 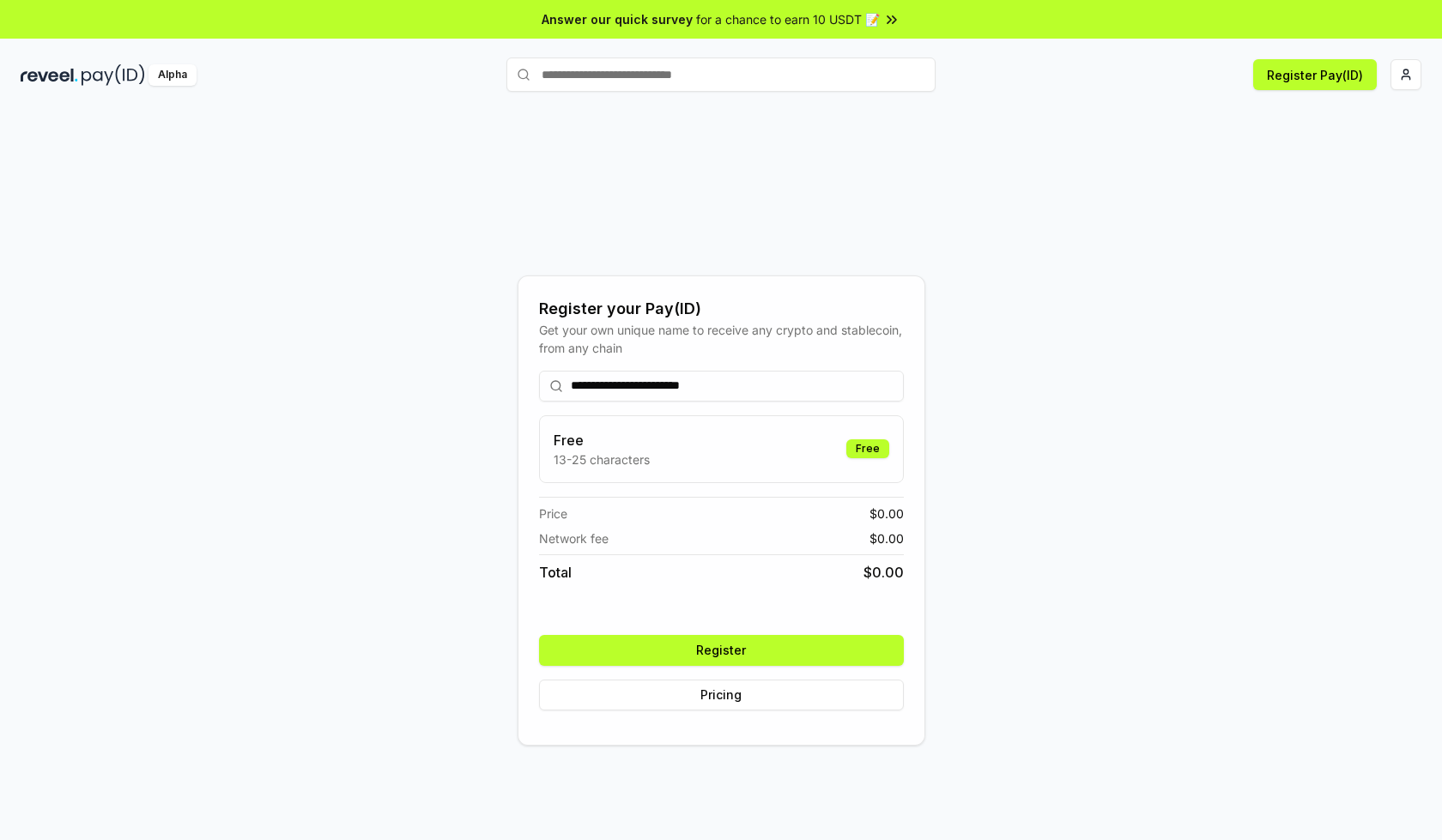 What do you see at coordinates (721, 308) in the screenshot?
I see `div: Register your Pay(ID)` at bounding box center [721, 308].